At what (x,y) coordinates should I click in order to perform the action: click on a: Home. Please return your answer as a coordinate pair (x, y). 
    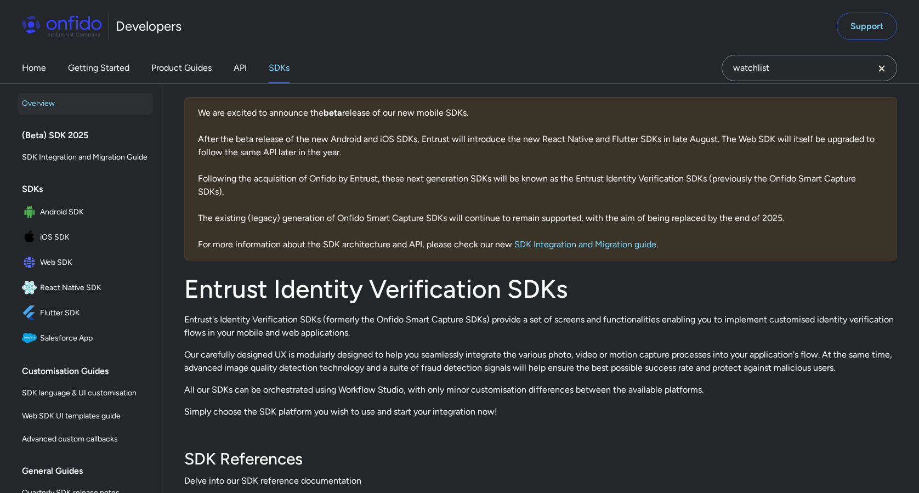
    Looking at the image, I should click on (34, 68).